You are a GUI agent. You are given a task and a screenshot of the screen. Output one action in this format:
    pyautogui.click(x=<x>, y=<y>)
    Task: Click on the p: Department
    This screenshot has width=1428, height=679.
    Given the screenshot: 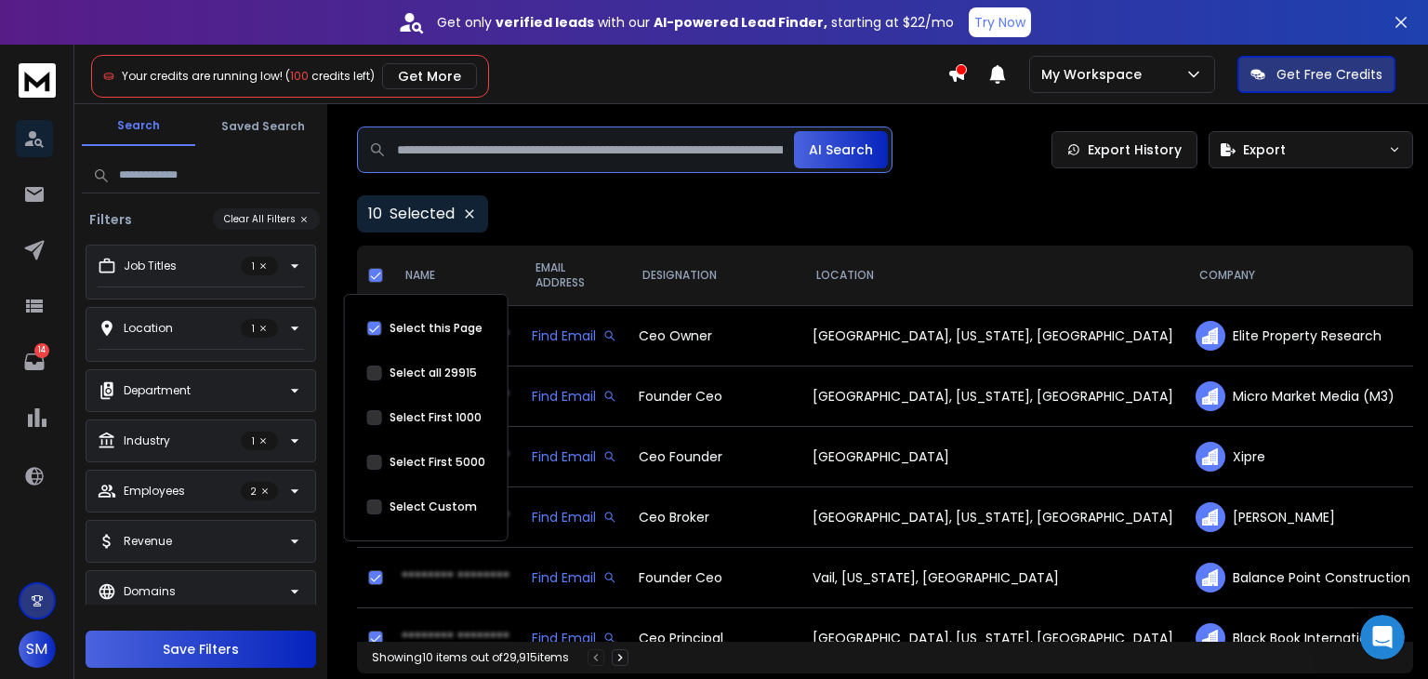 What is the action you would take?
    pyautogui.click(x=157, y=390)
    